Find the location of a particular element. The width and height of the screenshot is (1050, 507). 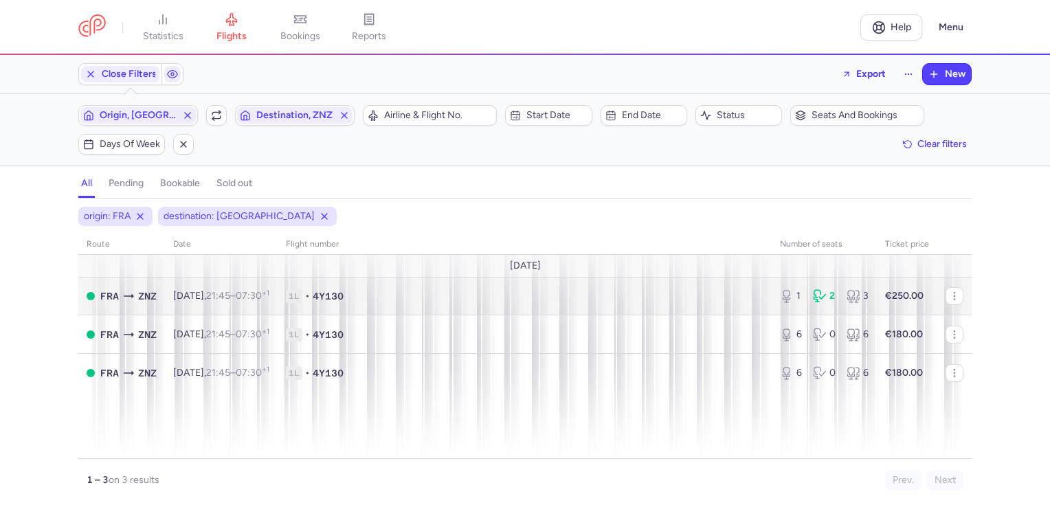

span: Clear filters is located at coordinates (942, 144).